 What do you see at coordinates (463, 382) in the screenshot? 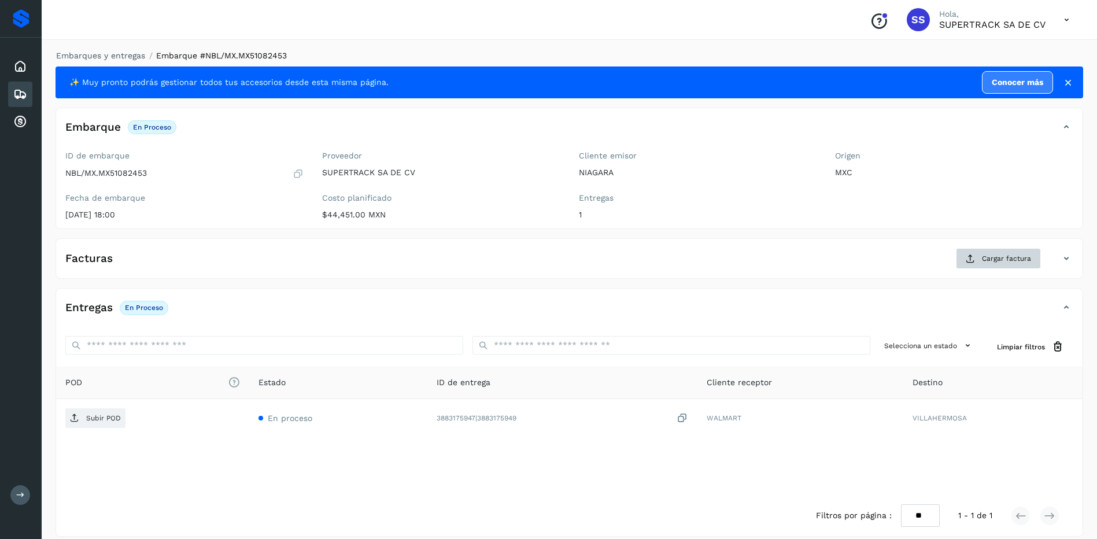
I see `span: ID de entrega` at bounding box center [463, 382].